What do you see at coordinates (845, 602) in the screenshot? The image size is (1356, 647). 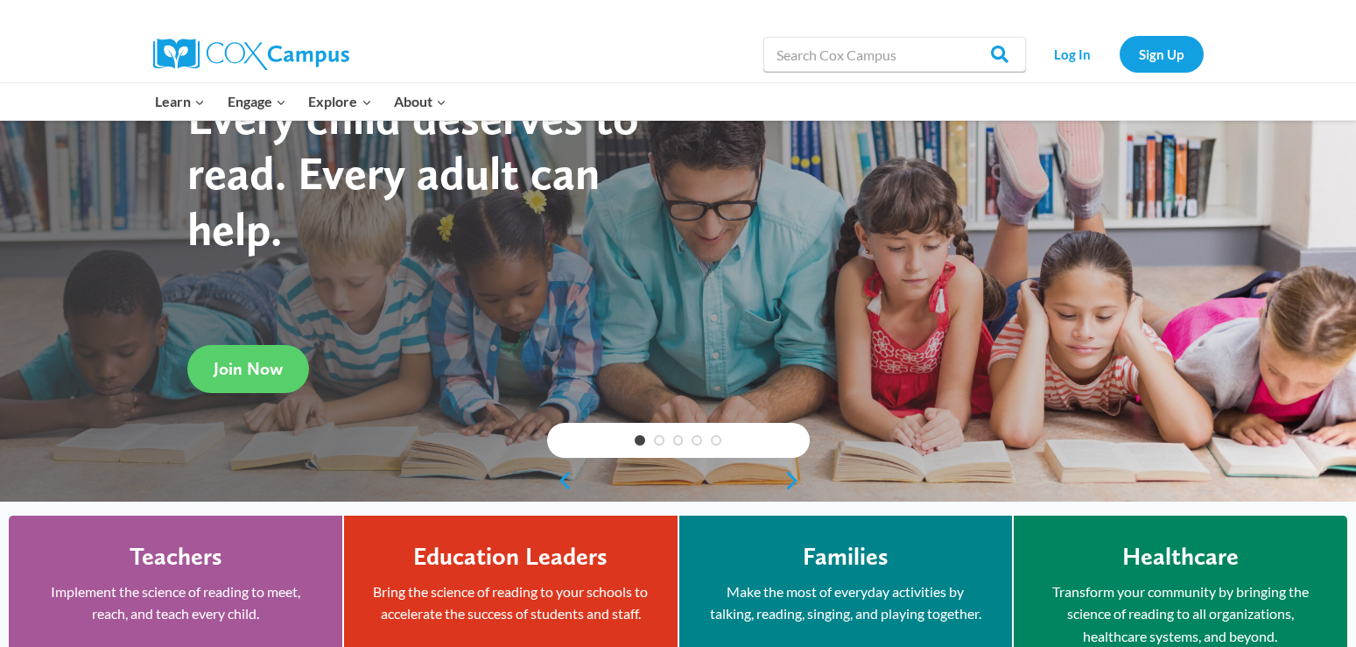 I see `p: Make the most of everyday activities by talking, reading, singing, and playing together.` at bounding box center [845, 602].